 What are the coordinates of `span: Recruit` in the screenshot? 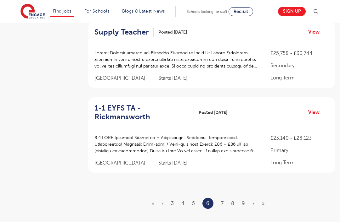 It's located at (241, 11).